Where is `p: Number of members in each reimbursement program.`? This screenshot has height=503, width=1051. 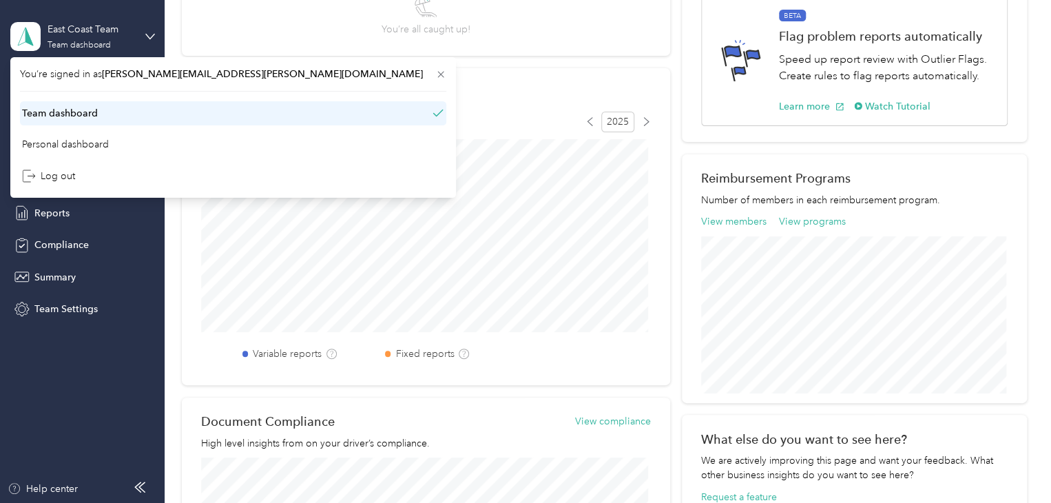 p: Number of members in each reimbursement program. is located at coordinates (854, 200).